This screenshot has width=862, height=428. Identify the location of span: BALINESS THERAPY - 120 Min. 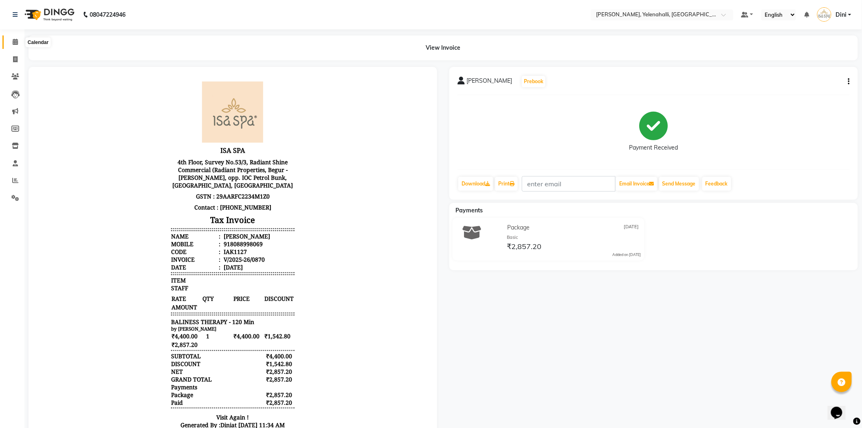
(176, 246).